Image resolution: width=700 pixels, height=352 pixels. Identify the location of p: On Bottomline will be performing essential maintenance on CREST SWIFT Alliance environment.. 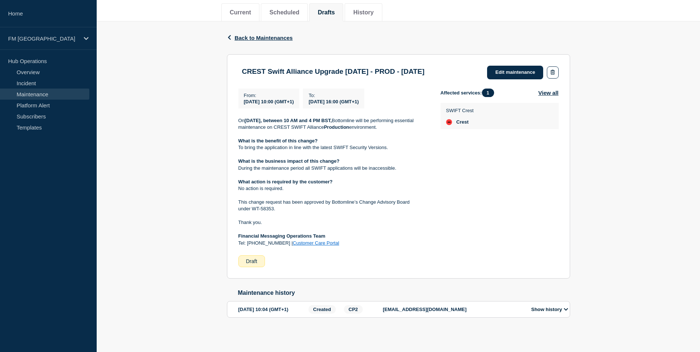
(333, 124).